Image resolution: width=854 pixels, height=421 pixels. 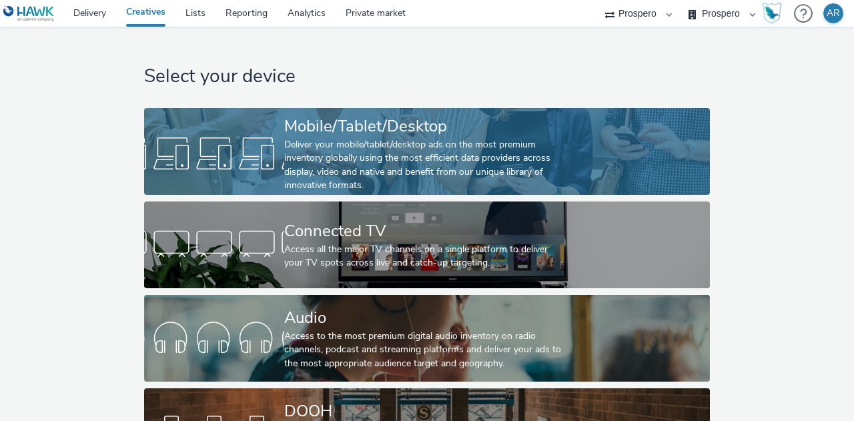 What do you see at coordinates (29, 13) in the screenshot?
I see `img: undefined Logo` at bounding box center [29, 13].